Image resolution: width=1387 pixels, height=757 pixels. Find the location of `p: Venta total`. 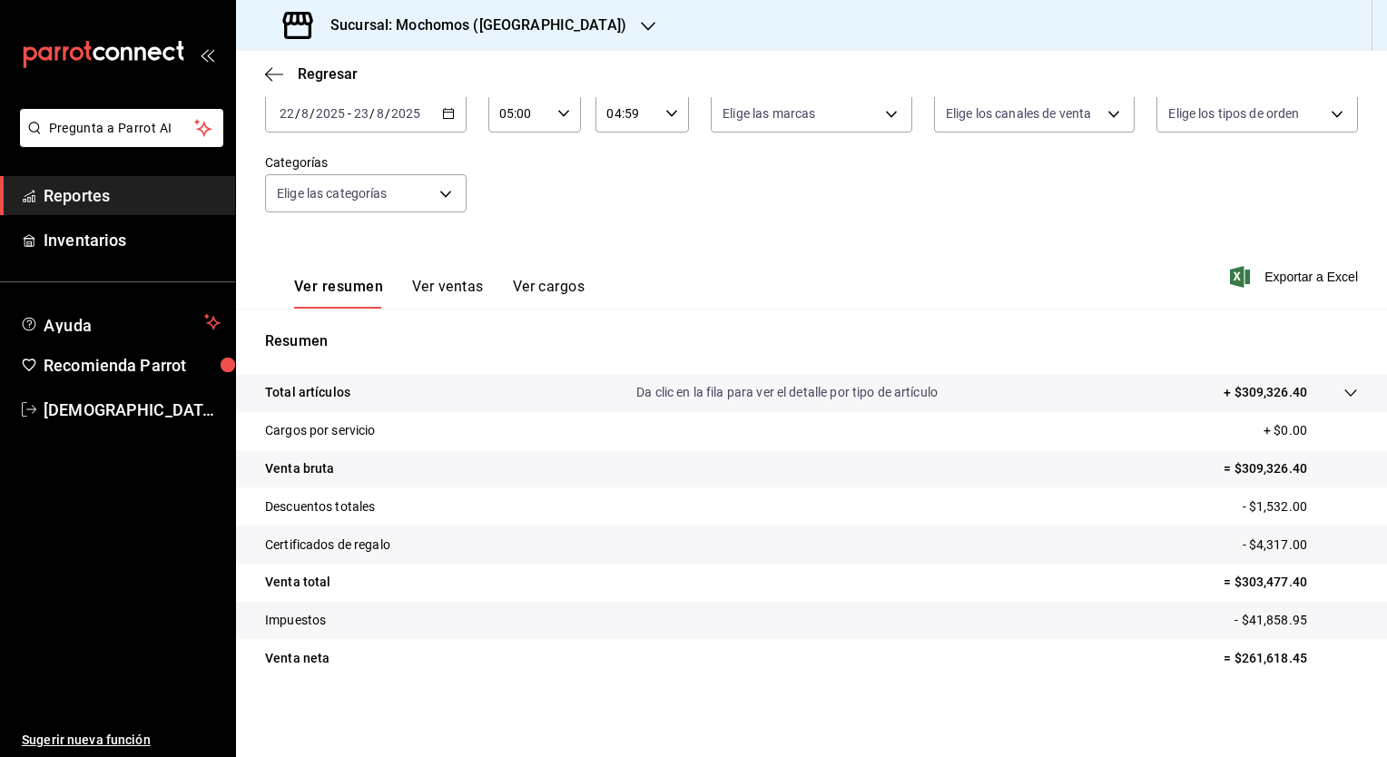

p: Venta total is located at coordinates (298, 582).